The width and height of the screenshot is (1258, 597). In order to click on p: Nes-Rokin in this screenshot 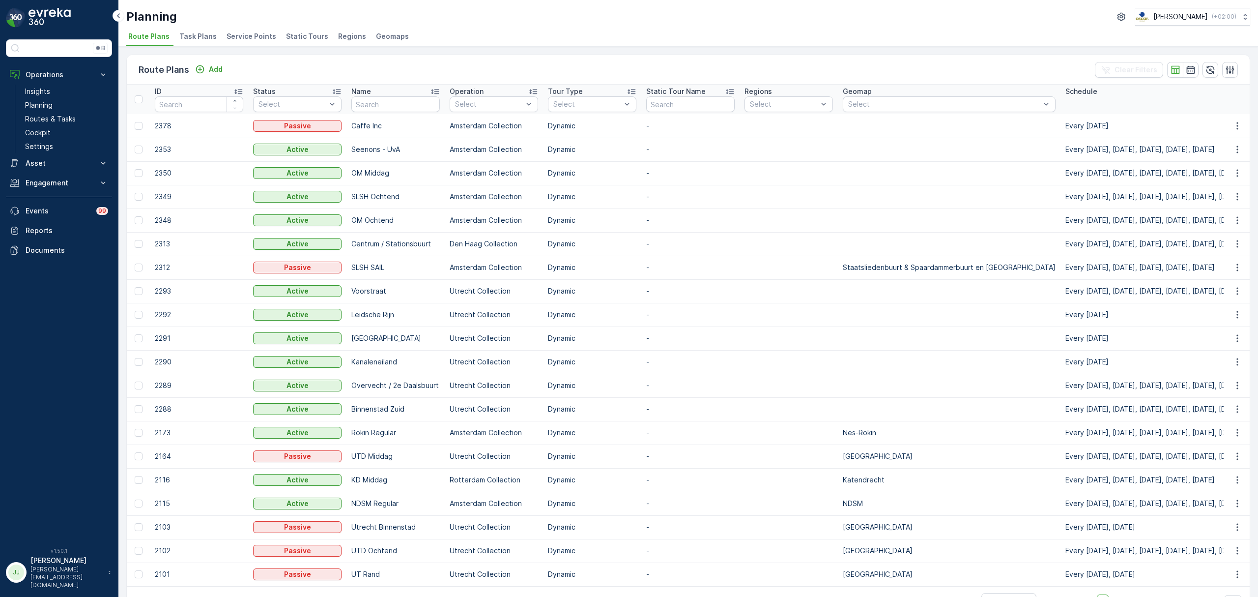, I will do `click(949, 433)`.